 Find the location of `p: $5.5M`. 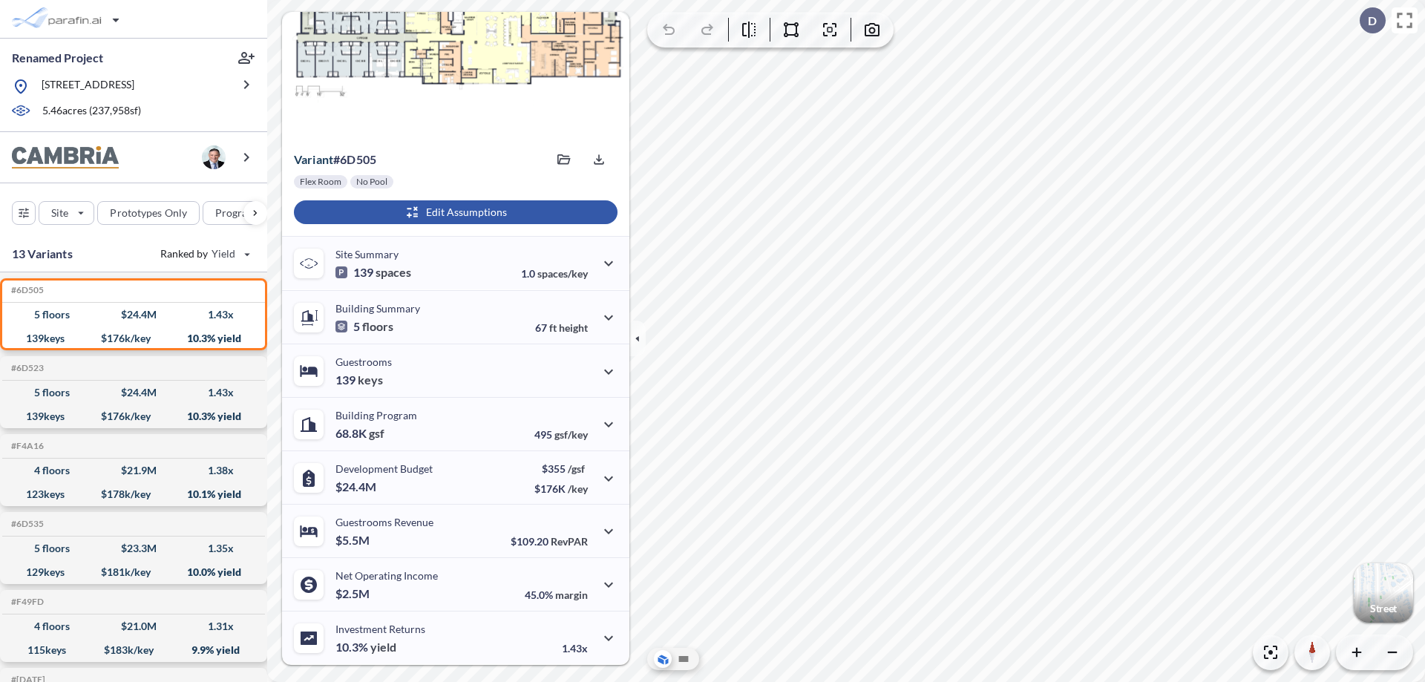

p: $5.5M is located at coordinates (353, 540).